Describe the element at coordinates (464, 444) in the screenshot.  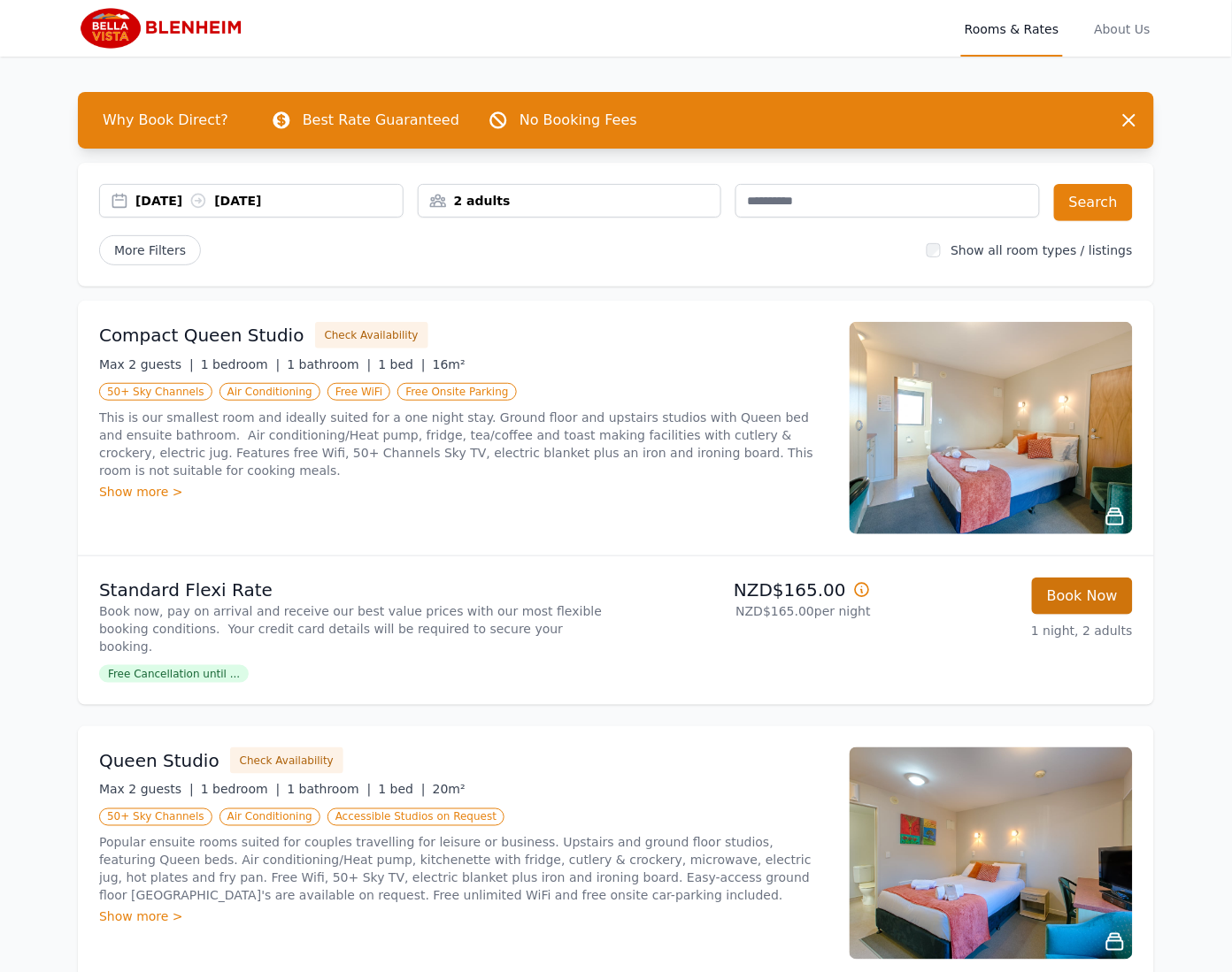
I see `p: This is our smallest room and ideally suited for a one night stay. Ground floor and upstairs stud...` at that location.